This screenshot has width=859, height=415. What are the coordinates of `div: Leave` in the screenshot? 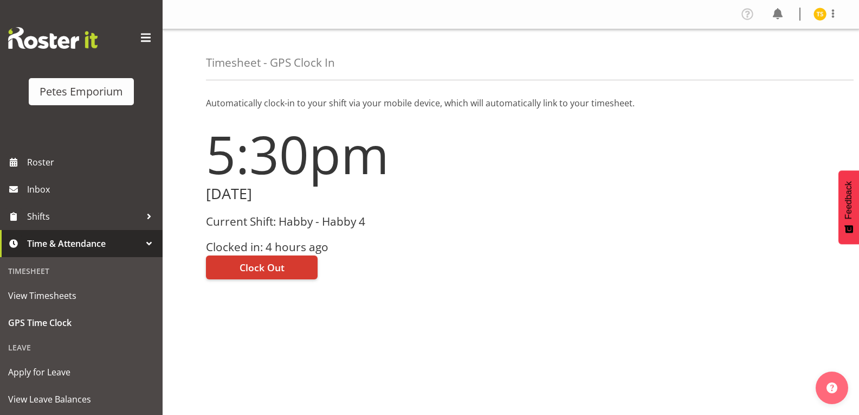 It's located at (81, 347).